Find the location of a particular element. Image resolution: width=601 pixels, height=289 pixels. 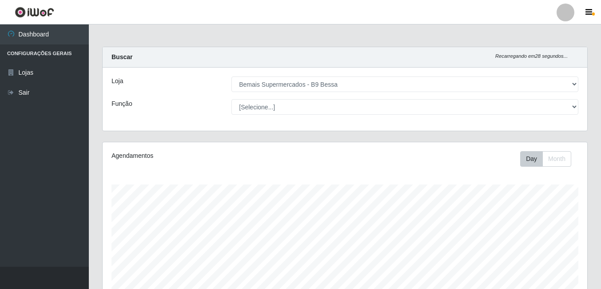

strong: Buscar is located at coordinates (122, 57).